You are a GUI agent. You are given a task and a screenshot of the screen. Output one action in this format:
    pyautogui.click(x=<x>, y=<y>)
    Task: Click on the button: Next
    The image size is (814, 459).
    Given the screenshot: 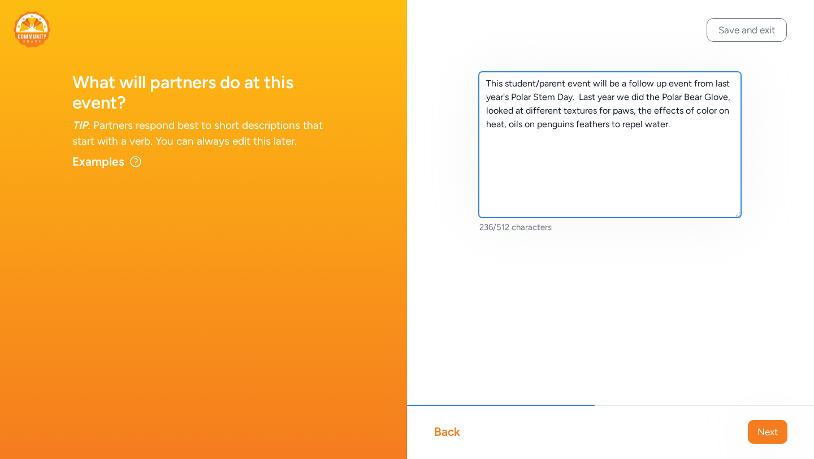 What is the action you would take?
    pyautogui.click(x=767, y=432)
    